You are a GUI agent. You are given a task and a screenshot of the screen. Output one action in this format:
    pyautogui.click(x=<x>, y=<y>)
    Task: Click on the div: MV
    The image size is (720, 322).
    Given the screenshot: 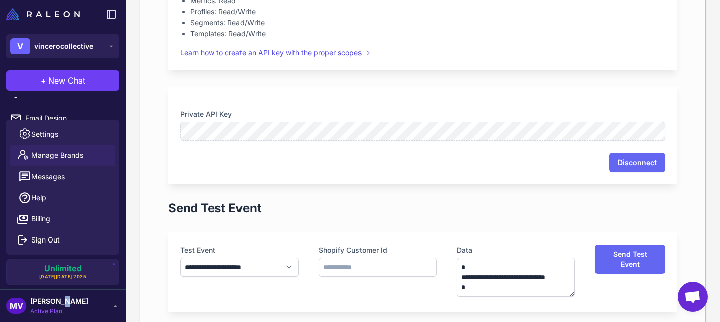 What is the action you would take?
    pyautogui.click(x=16, y=305)
    